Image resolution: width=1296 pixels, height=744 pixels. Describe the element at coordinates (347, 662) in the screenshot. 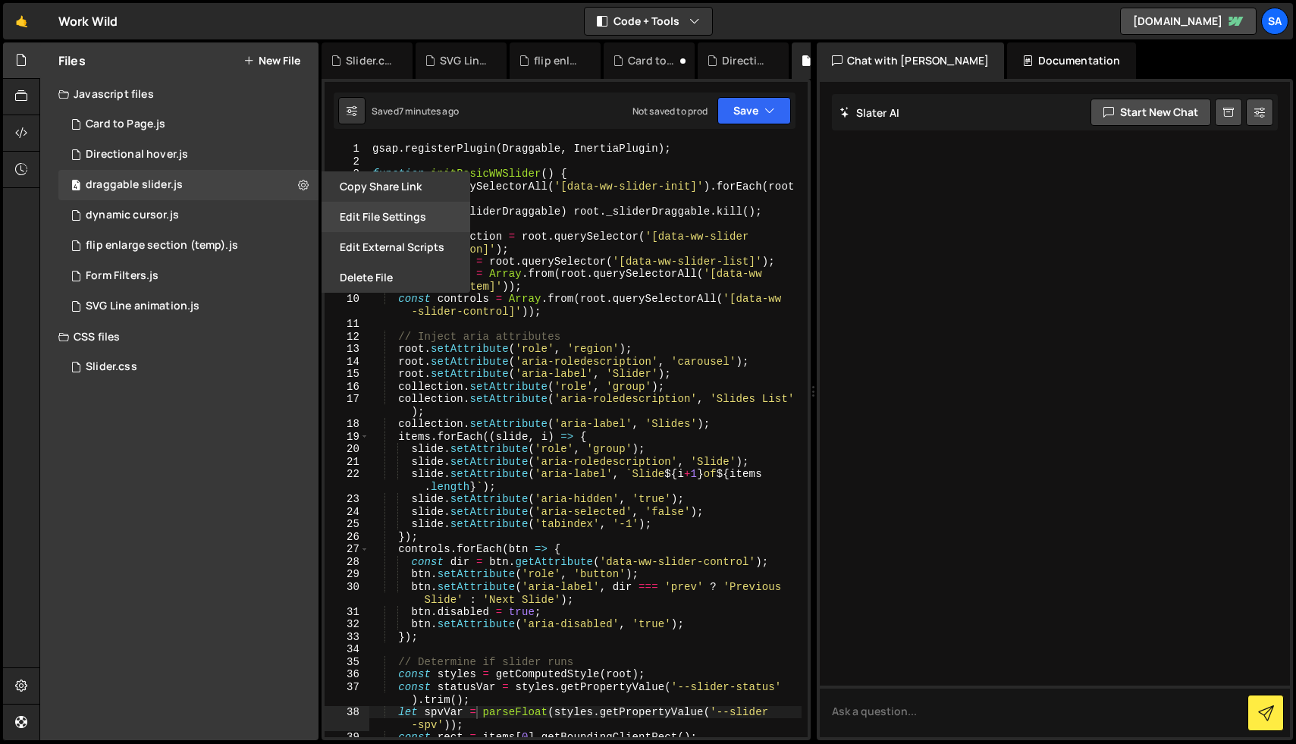

I see `div: 35` at that location.